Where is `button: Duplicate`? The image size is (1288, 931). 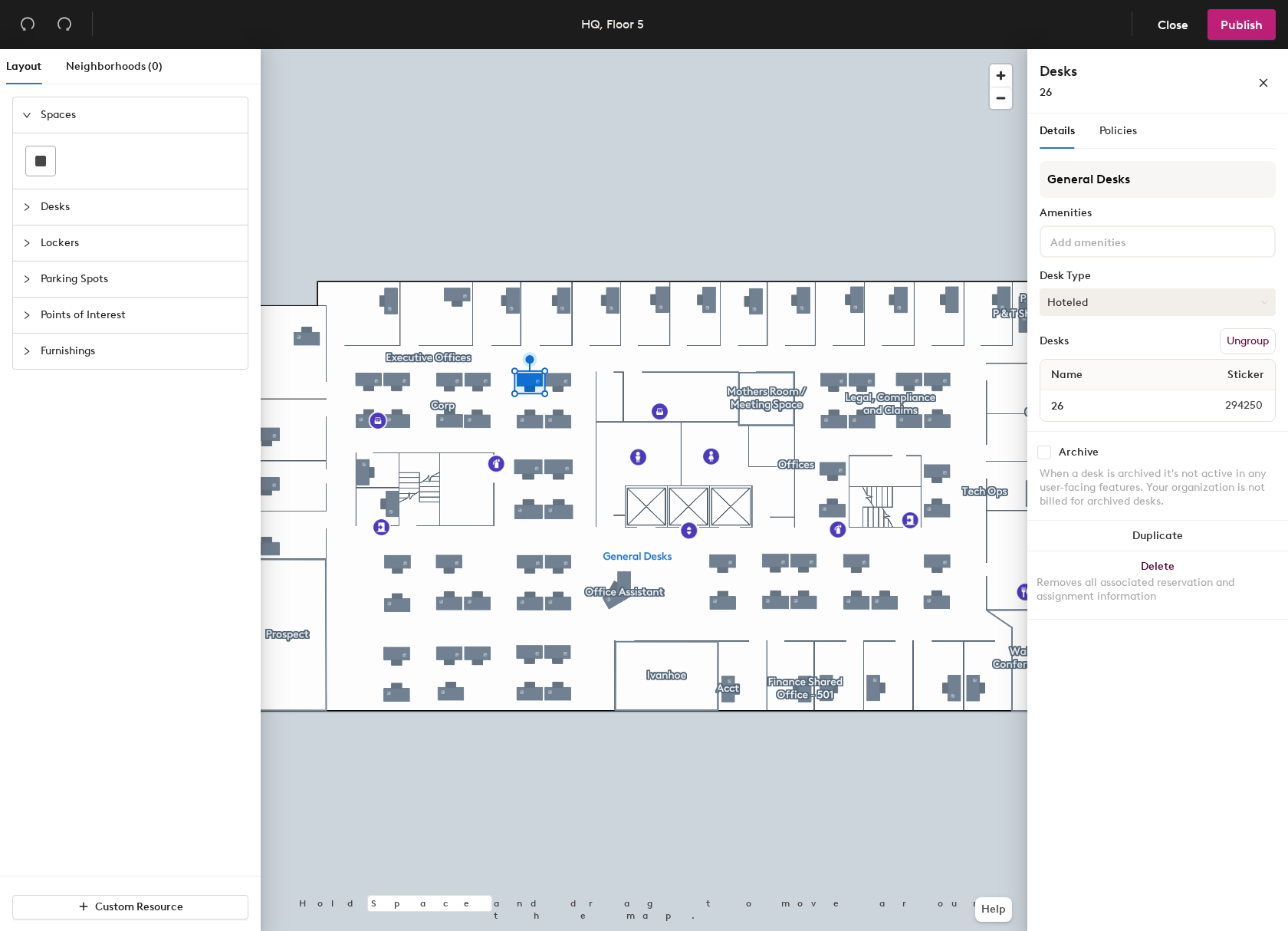
button: Duplicate is located at coordinates (1158, 536).